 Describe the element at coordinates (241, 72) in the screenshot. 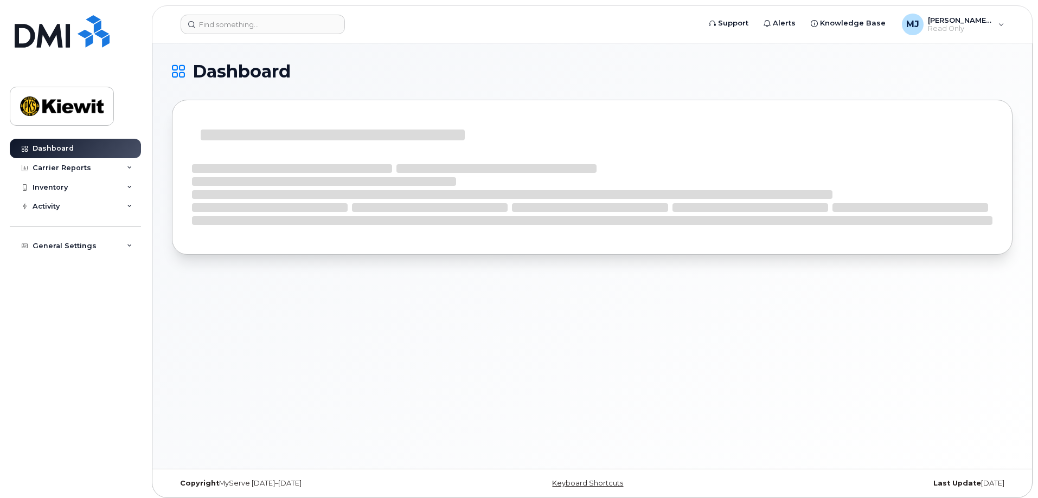

I see `span: Dashboard` at that location.